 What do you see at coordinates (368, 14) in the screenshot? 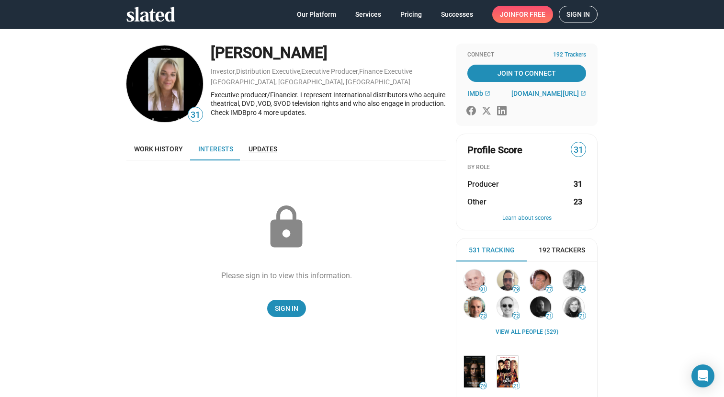
I see `span: Services` at bounding box center [368, 14].